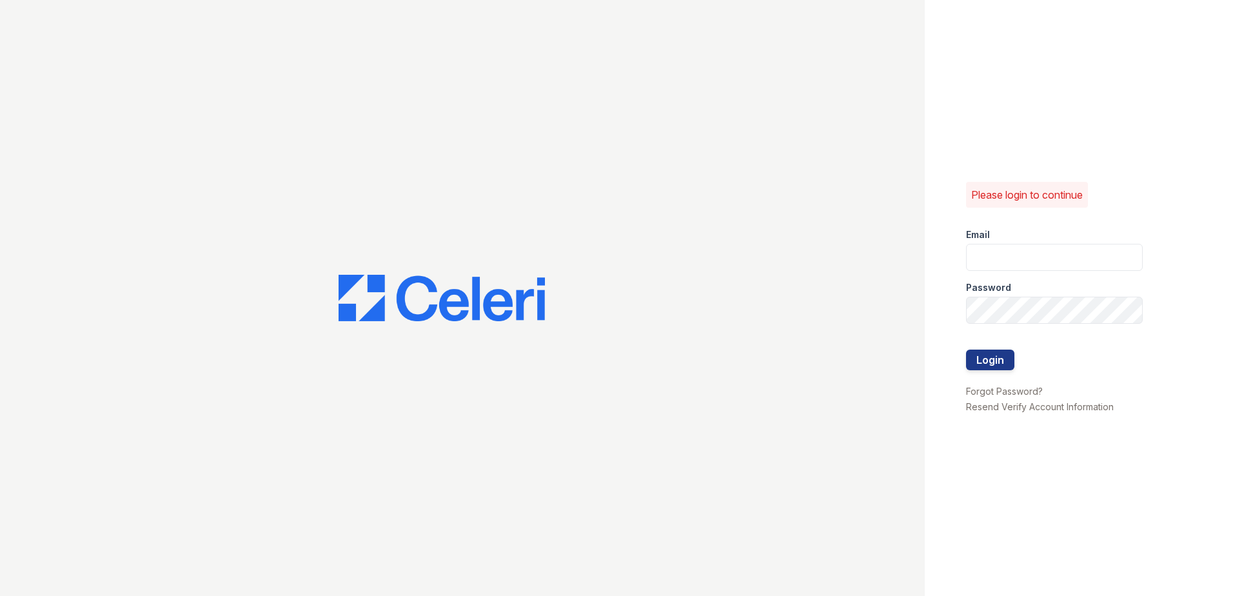  Describe the element at coordinates (989, 288) in the screenshot. I see `label: Password` at that location.